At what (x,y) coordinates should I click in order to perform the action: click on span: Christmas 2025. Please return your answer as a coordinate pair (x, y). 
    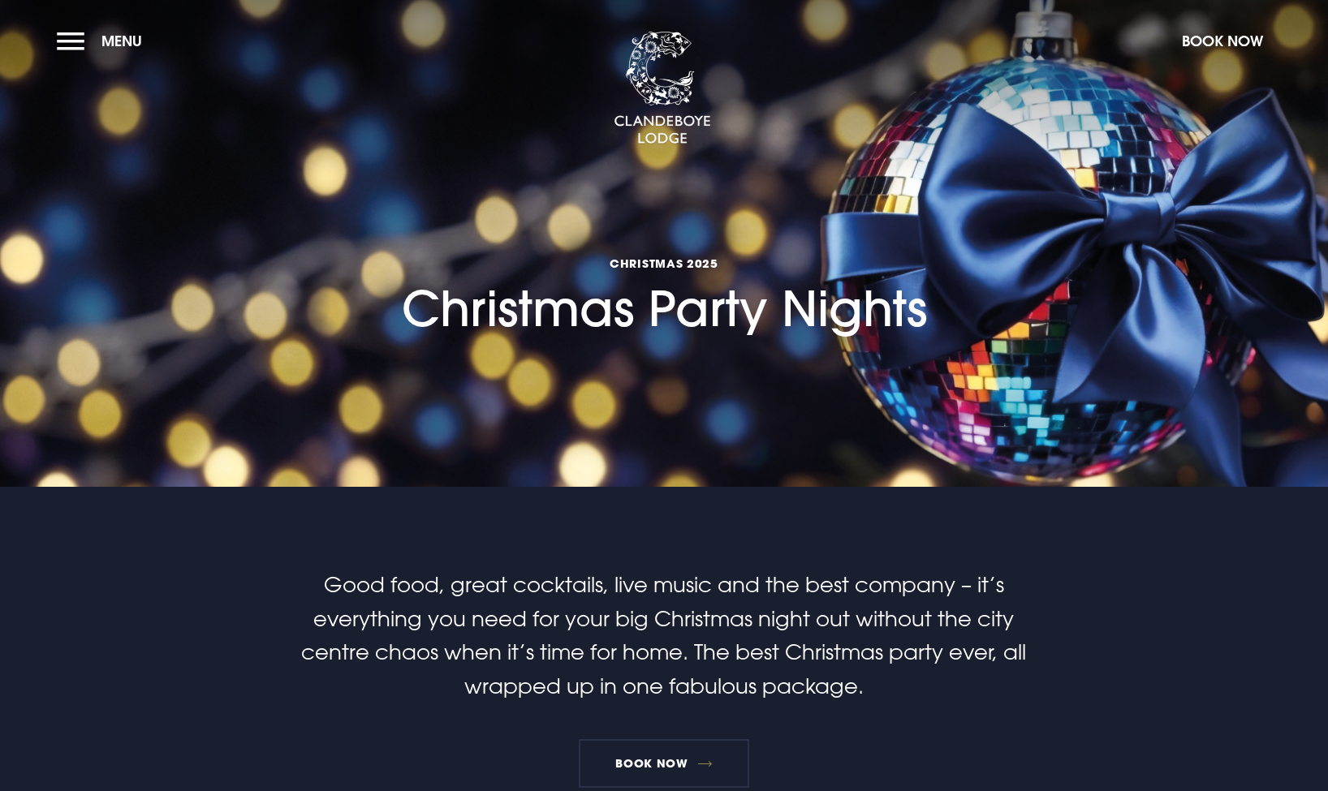
    Looking at the image, I should click on (664, 263).